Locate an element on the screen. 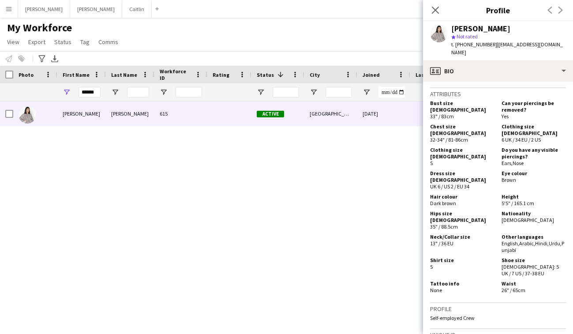 The width and height of the screenshot is (573, 334). a: Comms is located at coordinates (108, 42).